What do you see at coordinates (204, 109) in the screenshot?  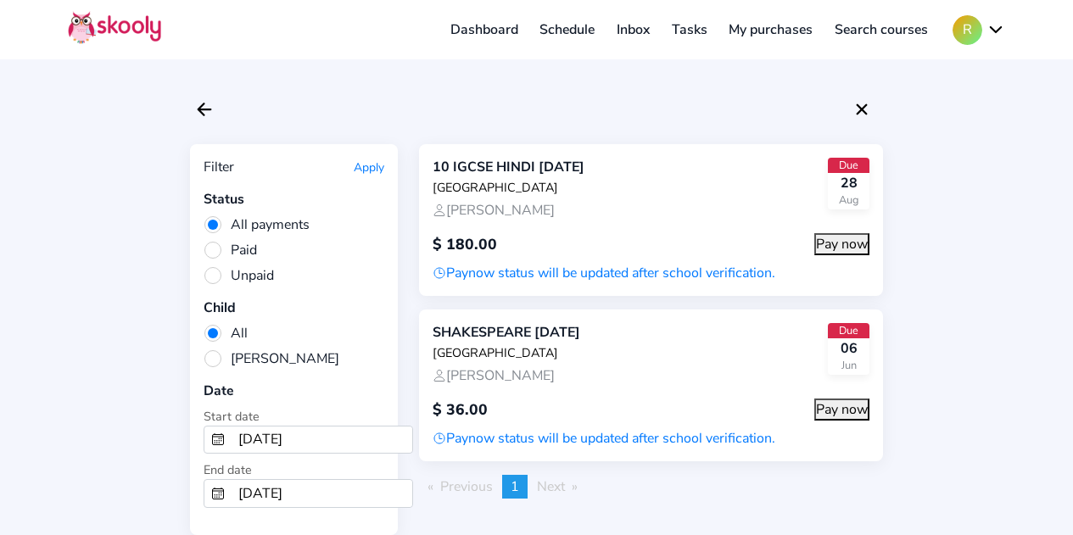 I see `ion-icon: arrow back outline` at bounding box center [204, 109].